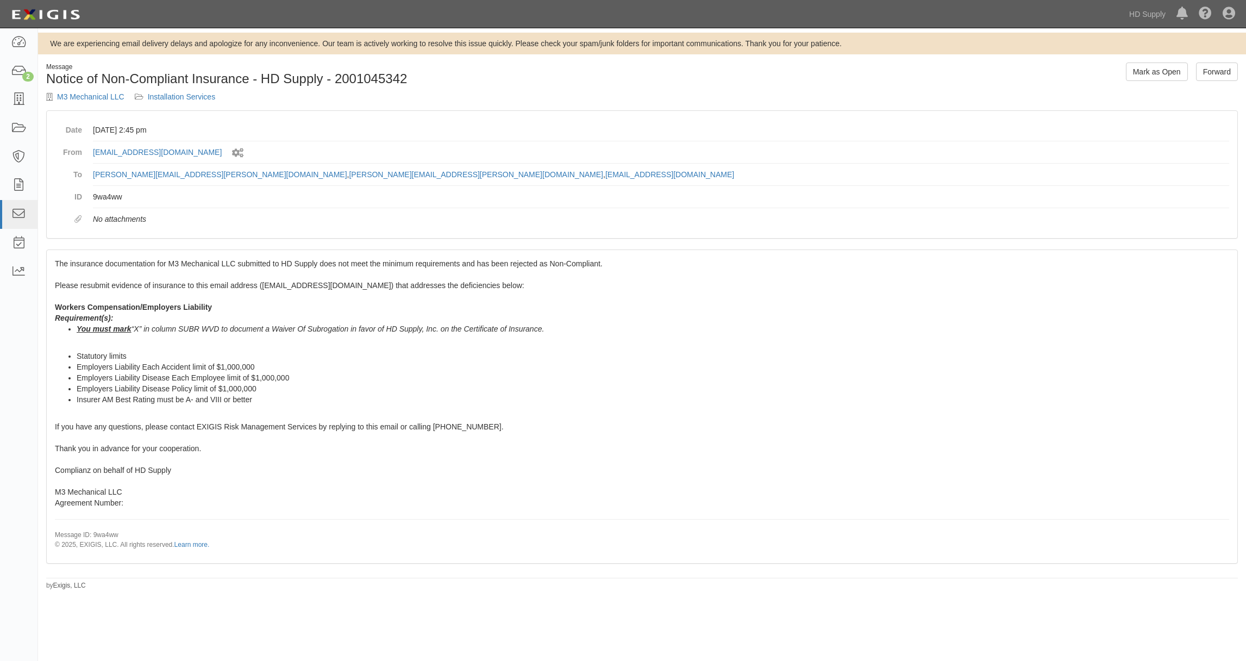 Image resolution: width=1246 pixels, height=661 pixels. Describe the element at coordinates (133, 307) in the screenshot. I see `strong: Workers Compensation/Employers Liability` at that location.